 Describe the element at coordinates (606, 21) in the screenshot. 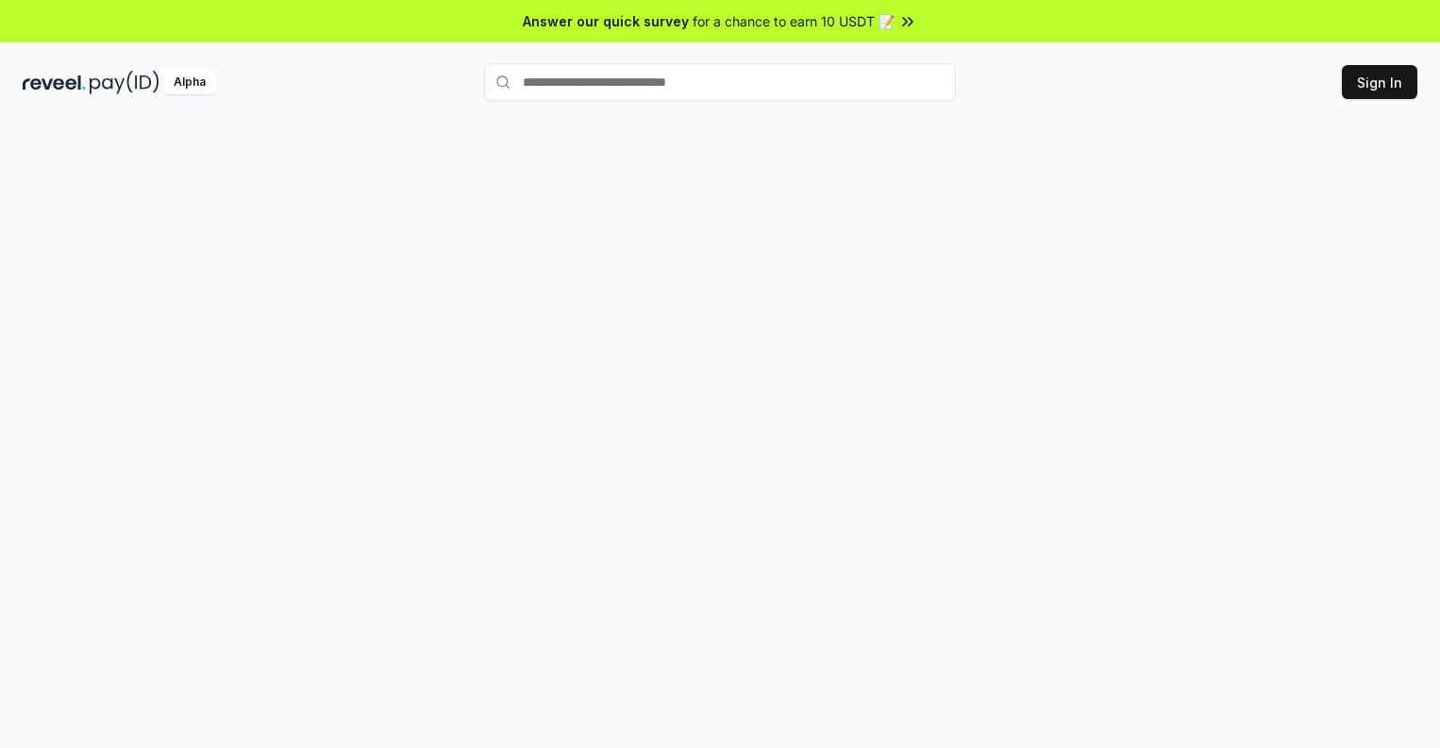

I see `span: Answer our quick survey` at that location.